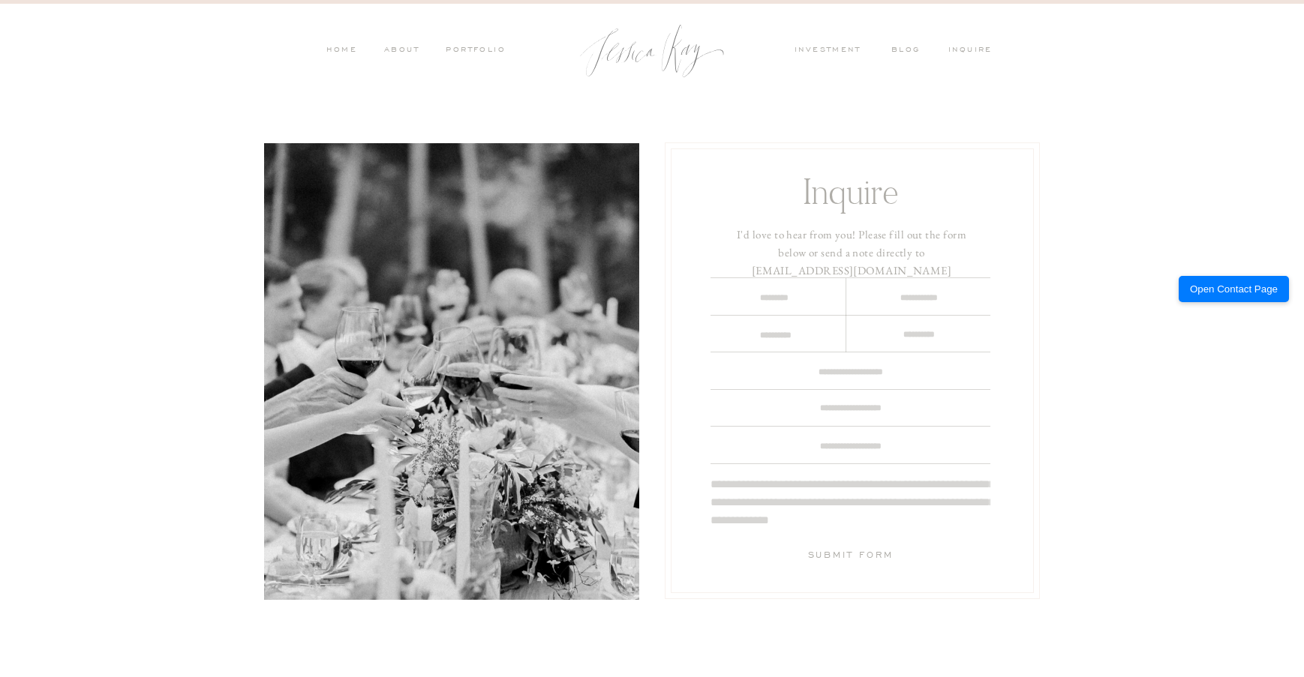  I want to click on nav: investment, so click(831, 51).